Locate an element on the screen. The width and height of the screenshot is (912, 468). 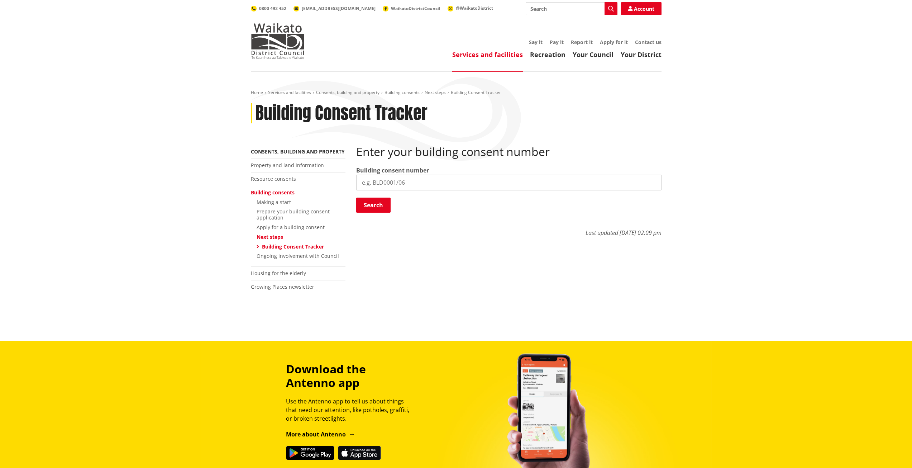
a: Building Consent Tracker is located at coordinates (293, 246).